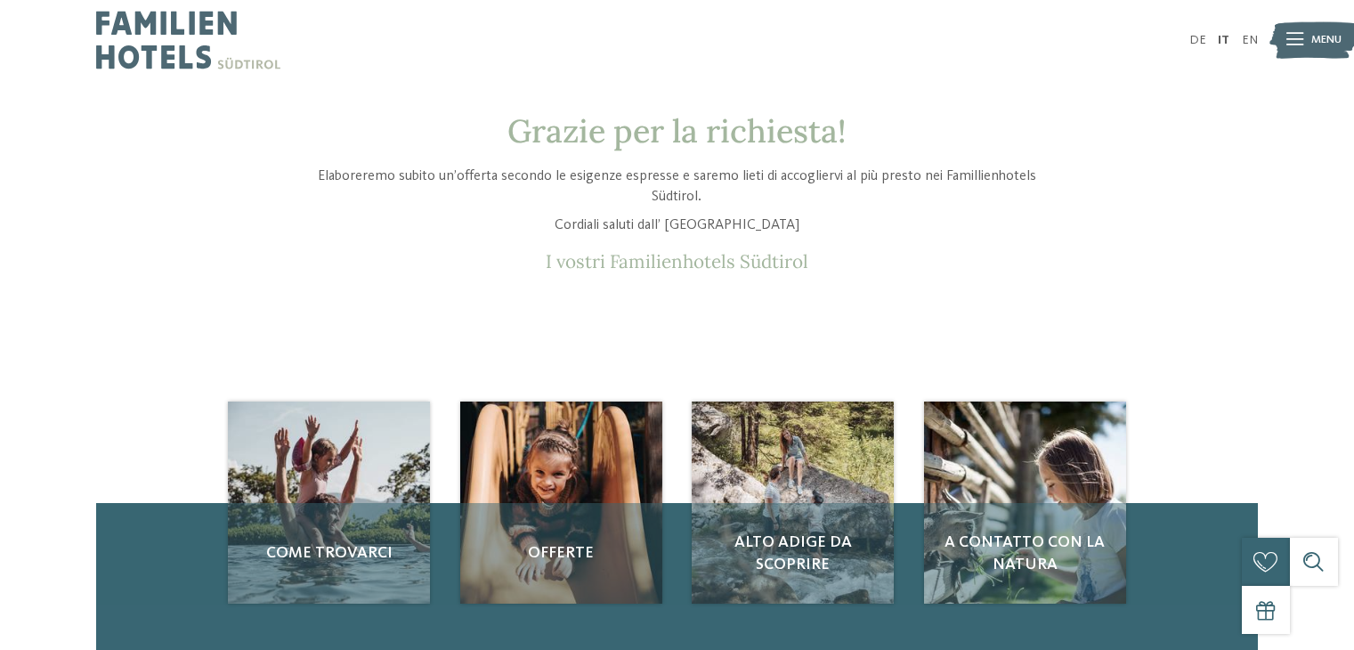  Describe the element at coordinates (792, 502) in the screenshot. I see `a: Richiesta Alto Adige da scoprire` at that location.